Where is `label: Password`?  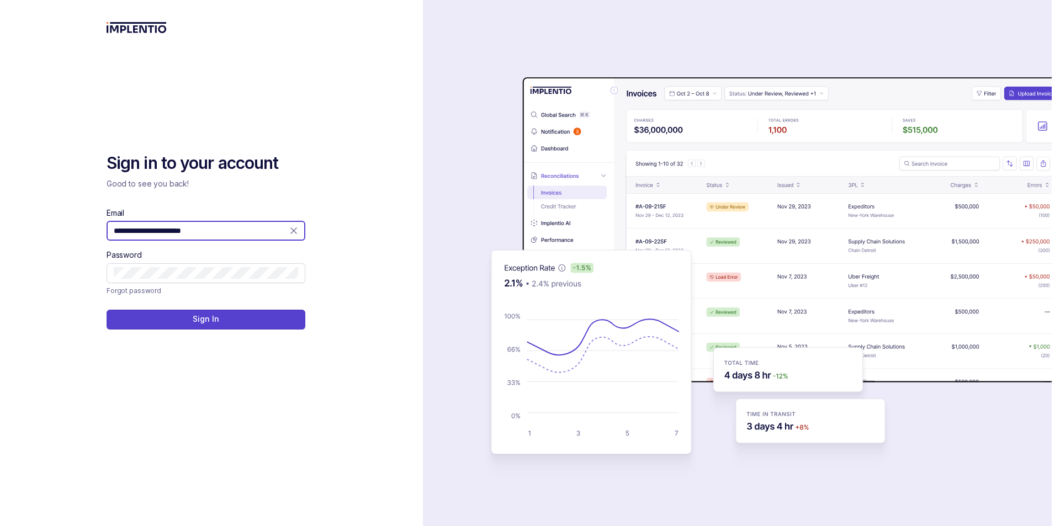 label: Password is located at coordinates (124, 255).